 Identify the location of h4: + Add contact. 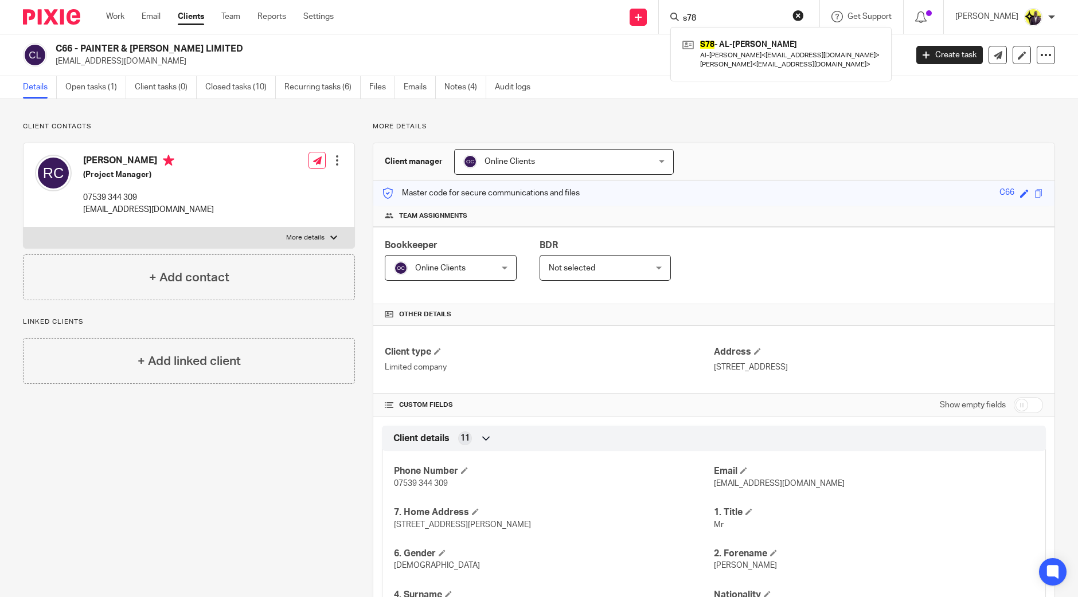
(189, 277).